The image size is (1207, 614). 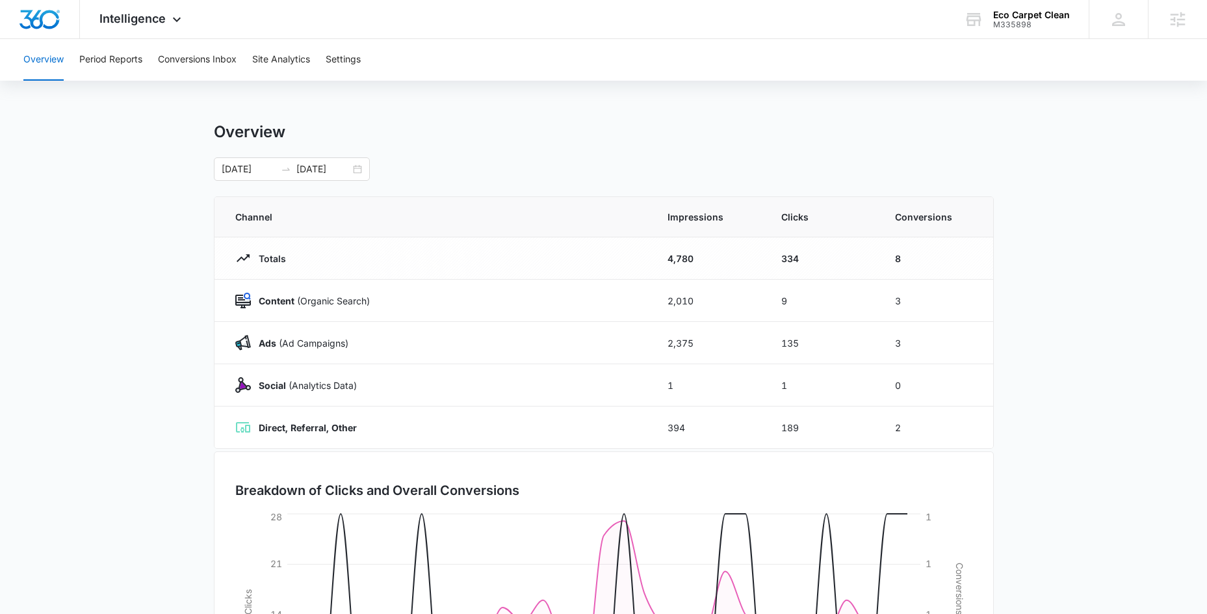 What do you see at coordinates (243, 385) in the screenshot?
I see `img: Social` at bounding box center [243, 385].